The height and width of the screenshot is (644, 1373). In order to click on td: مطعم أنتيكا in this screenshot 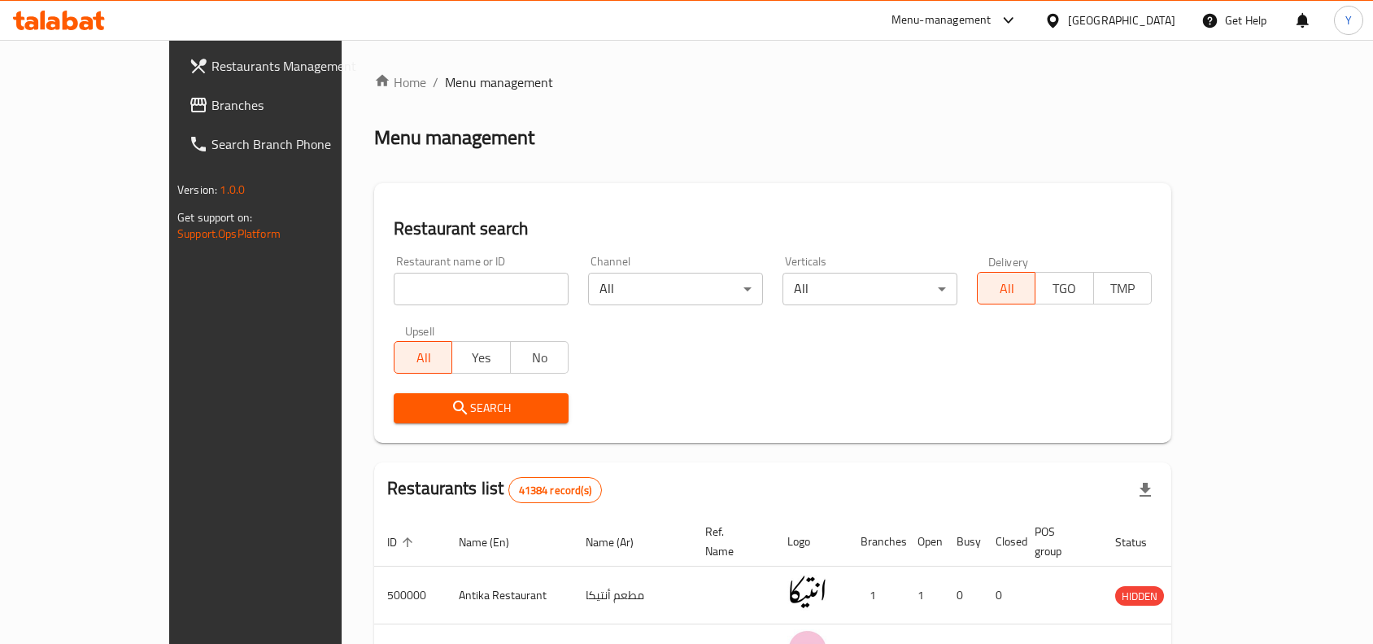, I will do `click(632, 595)`.